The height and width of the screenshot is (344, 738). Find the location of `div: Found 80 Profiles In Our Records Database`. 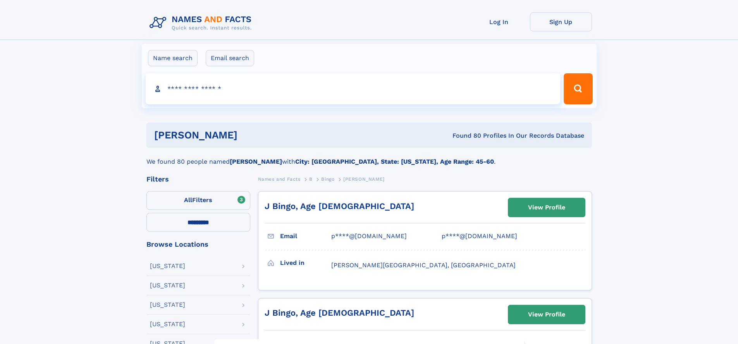

div: Found 80 Profiles In Our Records Database is located at coordinates (464, 136).